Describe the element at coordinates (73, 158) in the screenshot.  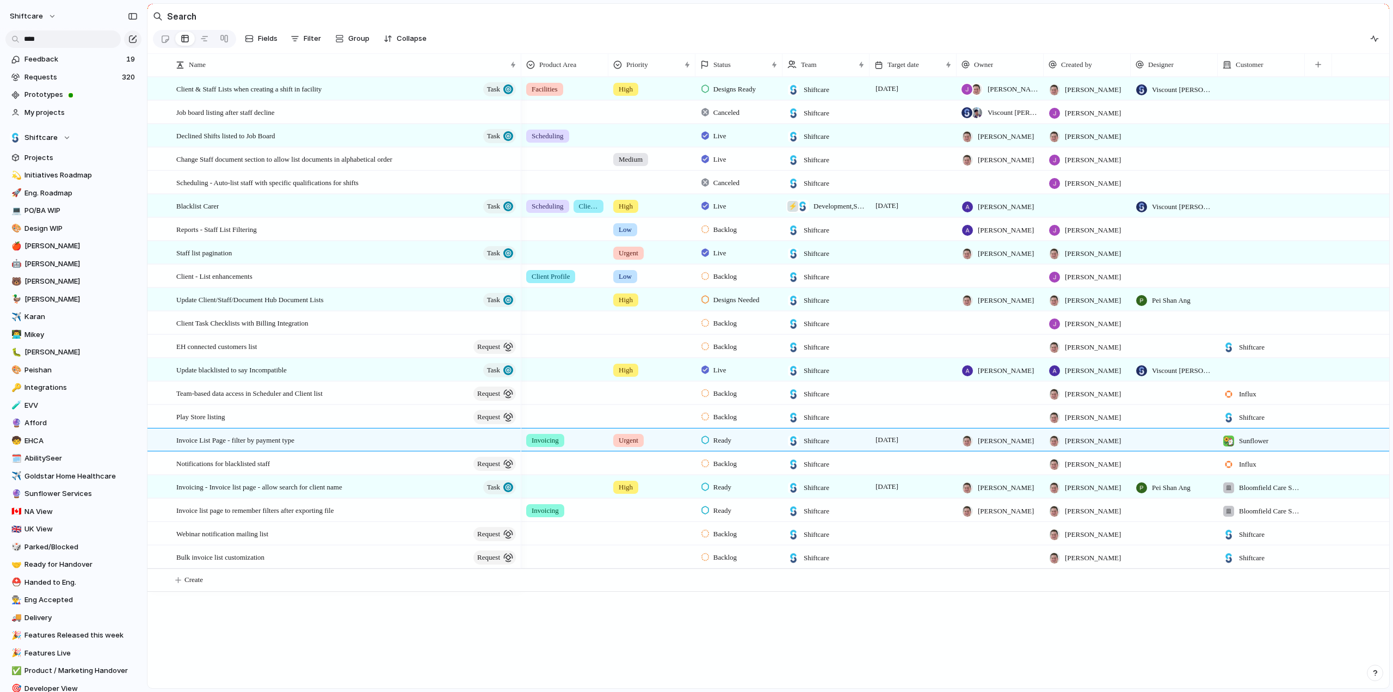
I see `a: Projects` at that location.